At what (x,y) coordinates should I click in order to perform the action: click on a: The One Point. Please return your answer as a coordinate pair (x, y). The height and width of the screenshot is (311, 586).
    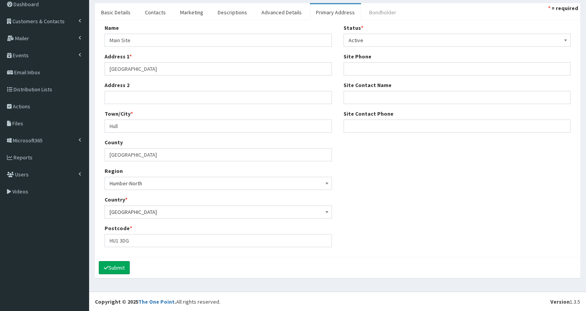
    Looking at the image, I should click on (156, 302).